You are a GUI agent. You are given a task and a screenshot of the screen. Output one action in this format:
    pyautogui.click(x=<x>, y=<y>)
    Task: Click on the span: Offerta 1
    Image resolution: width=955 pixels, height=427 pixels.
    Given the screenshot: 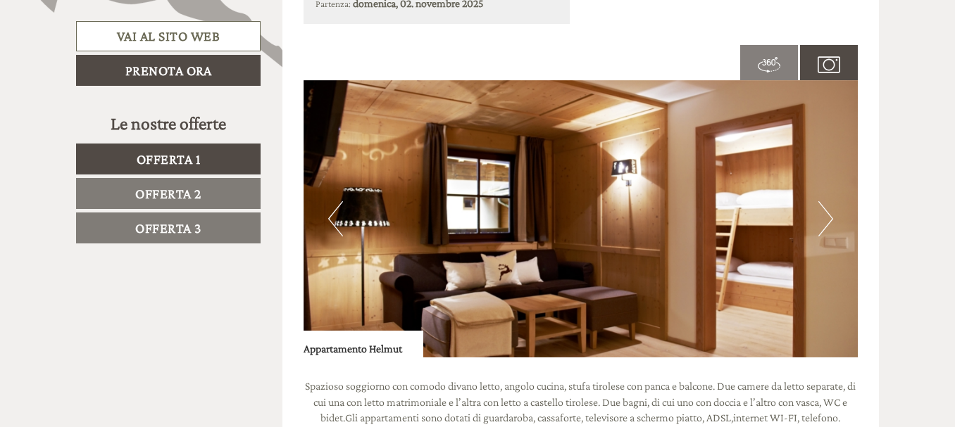 What is the action you would take?
    pyautogui.click(x=168, y=159)
    